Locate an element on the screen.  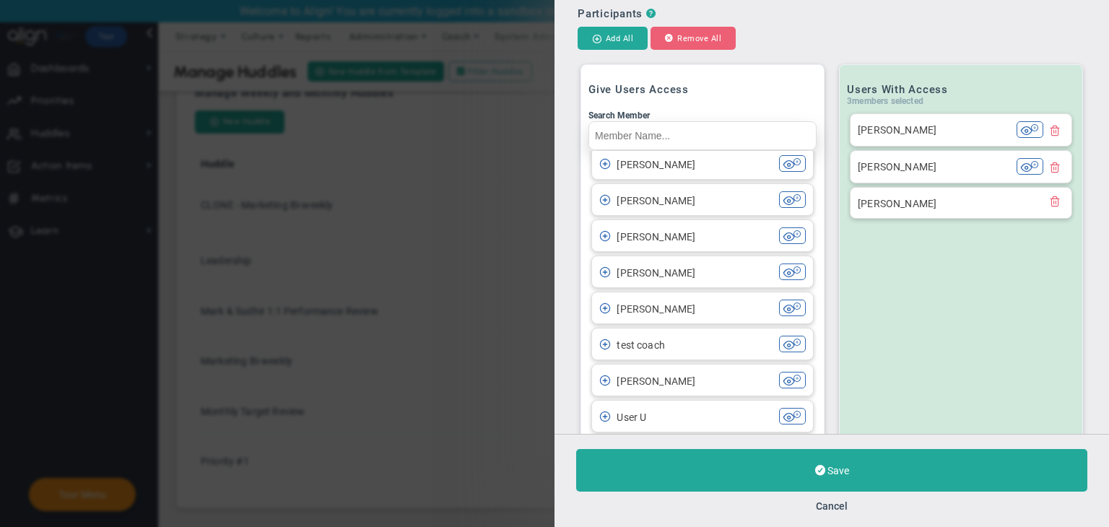
h3: Users With Access is located at coordinates (961, 90).